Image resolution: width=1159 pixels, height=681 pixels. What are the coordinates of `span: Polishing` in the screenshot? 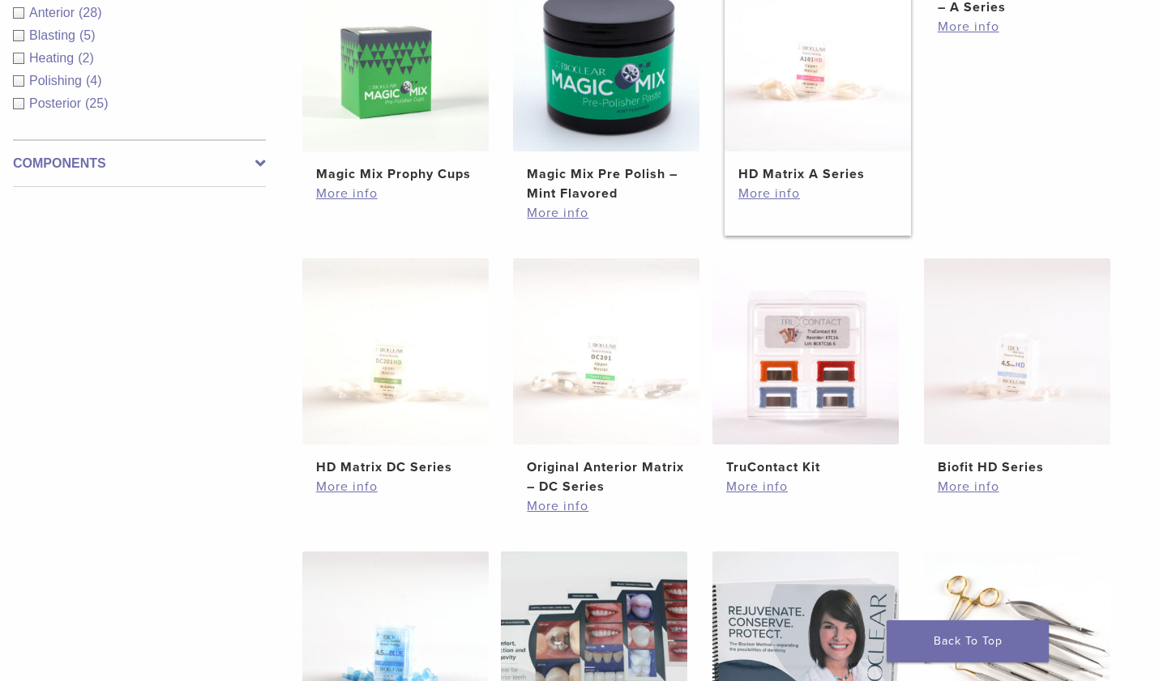 It's located at (58, 80).